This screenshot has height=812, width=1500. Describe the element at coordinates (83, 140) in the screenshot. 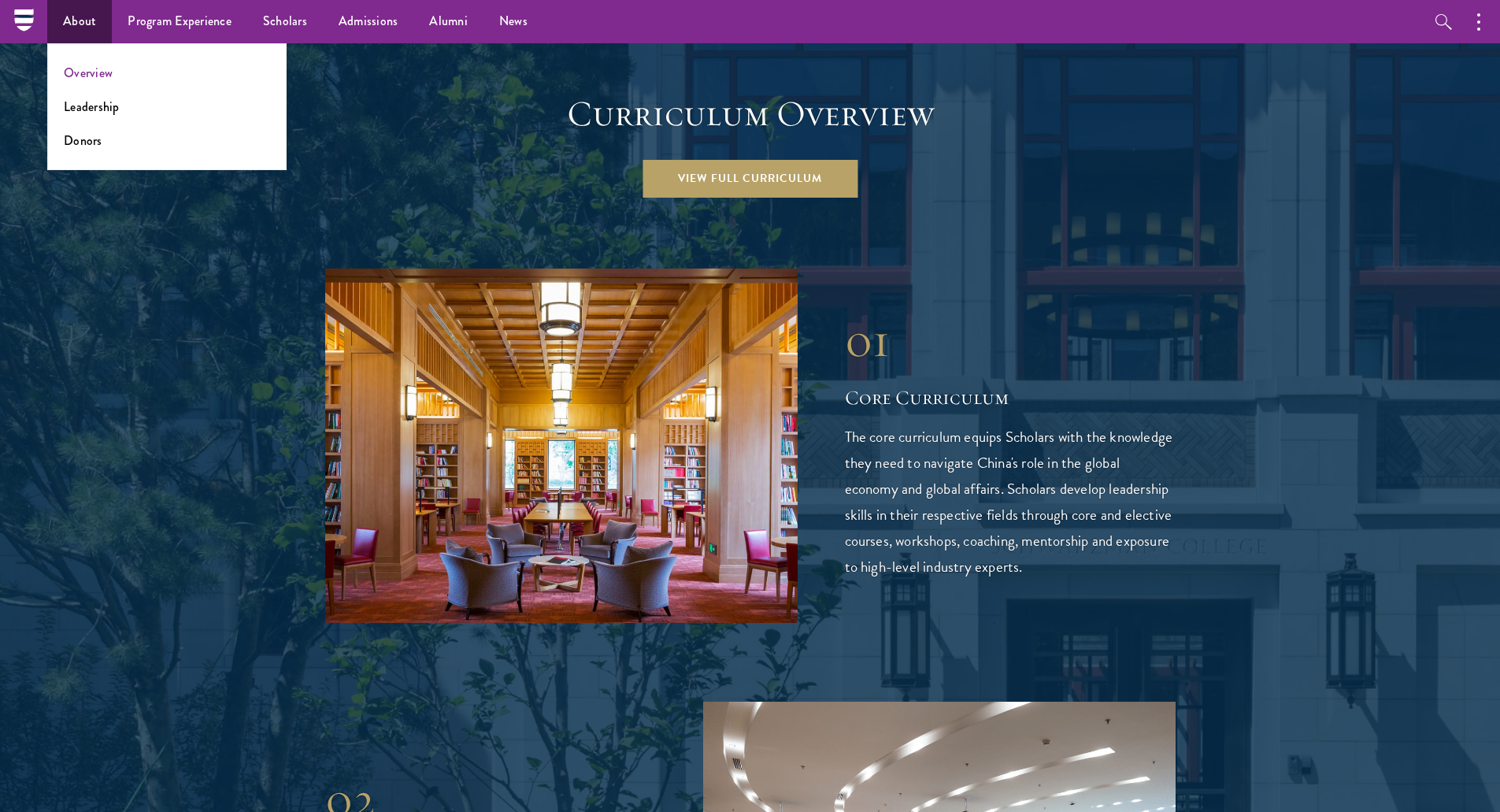

I see `a: Donors` at that location.